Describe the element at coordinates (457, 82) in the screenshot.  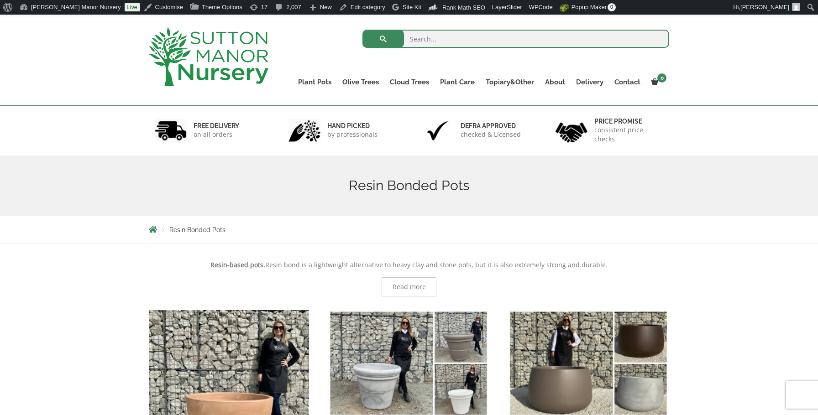
I see `a: Plant Care` at that location.